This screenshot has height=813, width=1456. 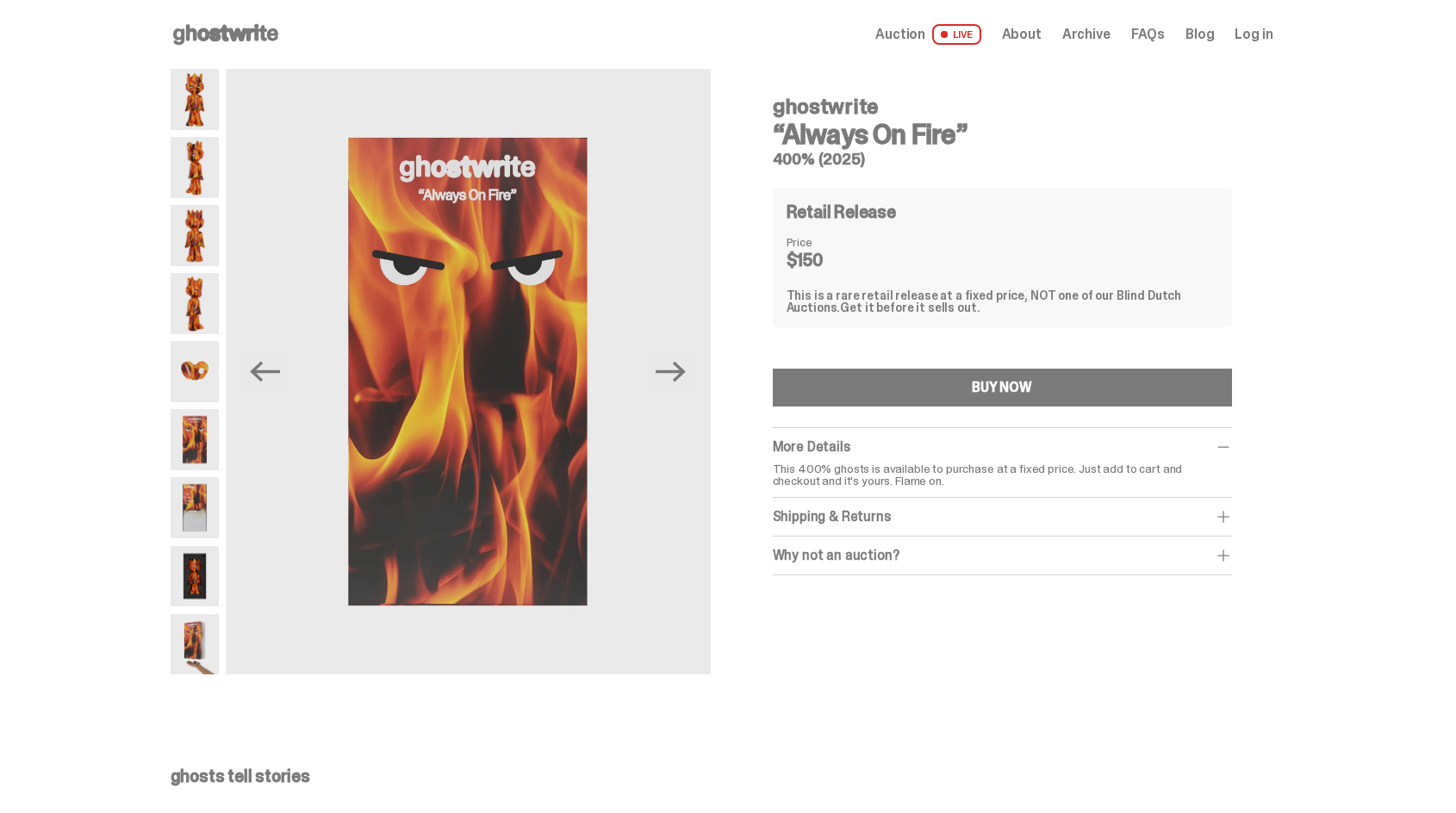 What do you see at coordinates (195, 576) in the screenshot?
I see `img: Always-On-Fire---Website-Archive.2497X.png` at bounding box center [195, 576].